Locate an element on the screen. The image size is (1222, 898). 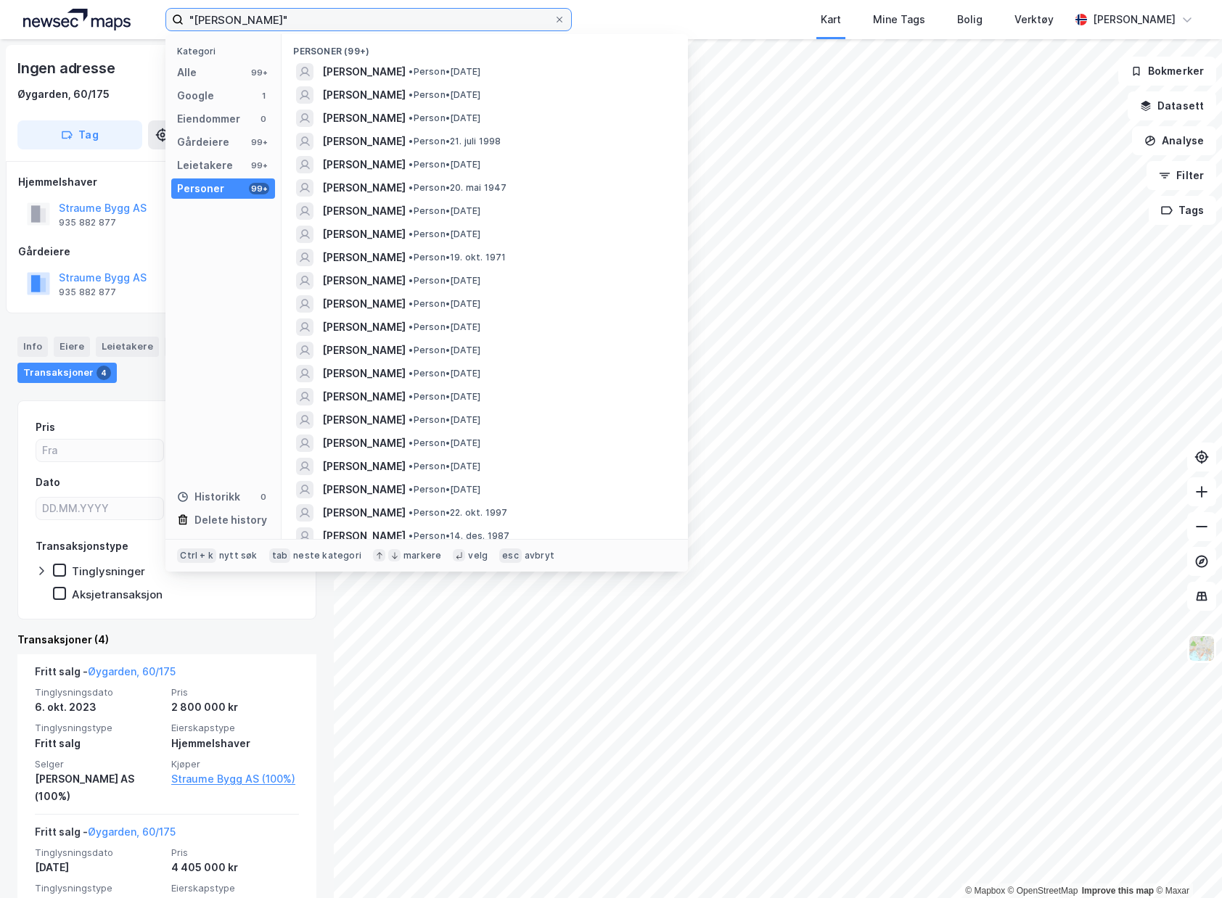
div: Øygarden, 60/175 is located at coordinates (63, 94).